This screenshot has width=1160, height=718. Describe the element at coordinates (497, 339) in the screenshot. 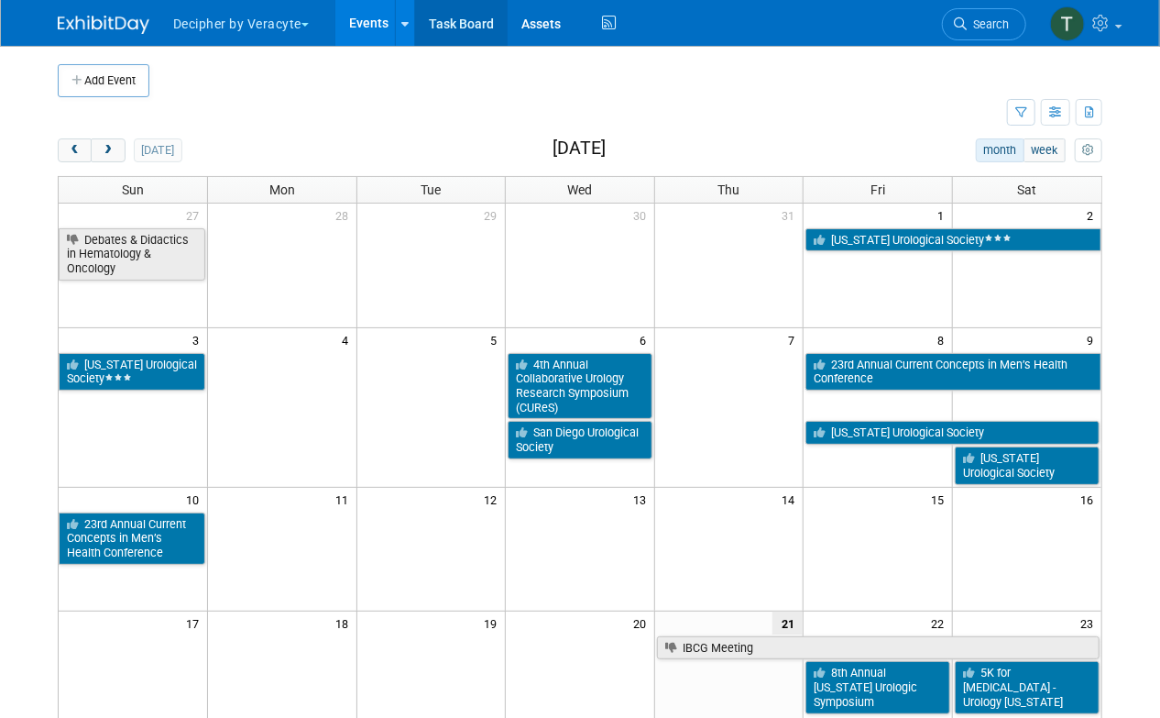

I see `span: 5` at that location.